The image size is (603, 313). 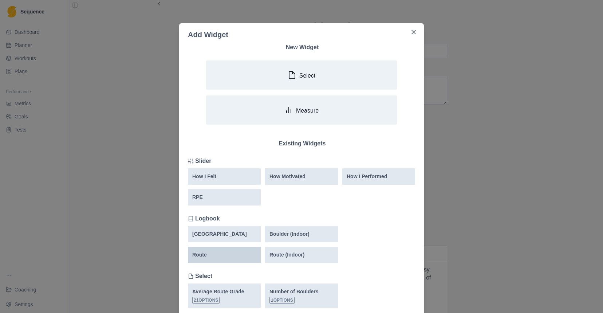 What do you see at coordinates (206, 300) in the screenshot?
I see `span: 21 options` at bounding box center [206, 300].